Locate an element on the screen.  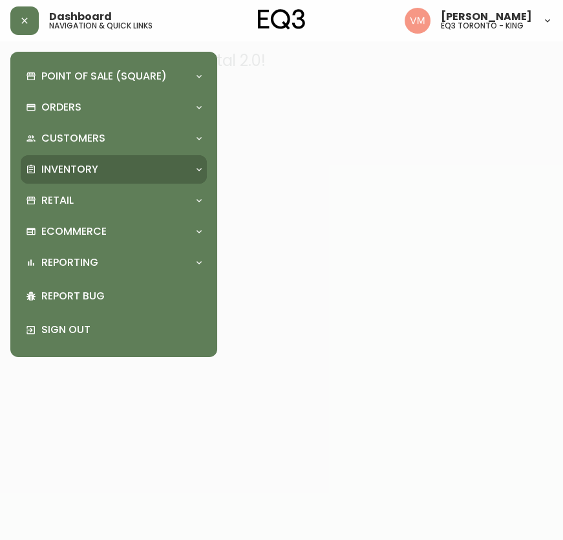
p: Retail is located at coordinates (58, 200).